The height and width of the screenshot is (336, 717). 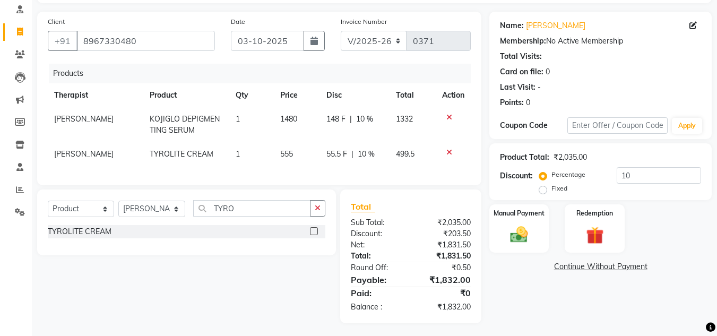 I want to click on span: TYROLITE CREAM, so click(x=181, y=154).